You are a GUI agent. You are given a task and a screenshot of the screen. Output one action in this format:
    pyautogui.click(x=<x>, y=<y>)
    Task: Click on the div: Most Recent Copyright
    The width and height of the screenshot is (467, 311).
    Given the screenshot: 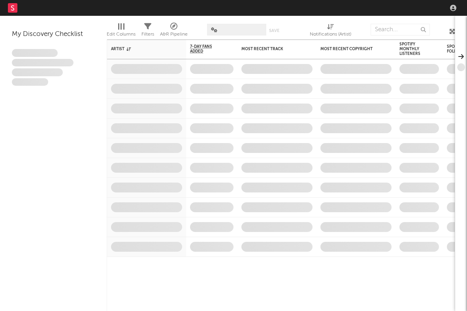 What is the action you would take?
    pyautogui.click(x=350, y=49)
    